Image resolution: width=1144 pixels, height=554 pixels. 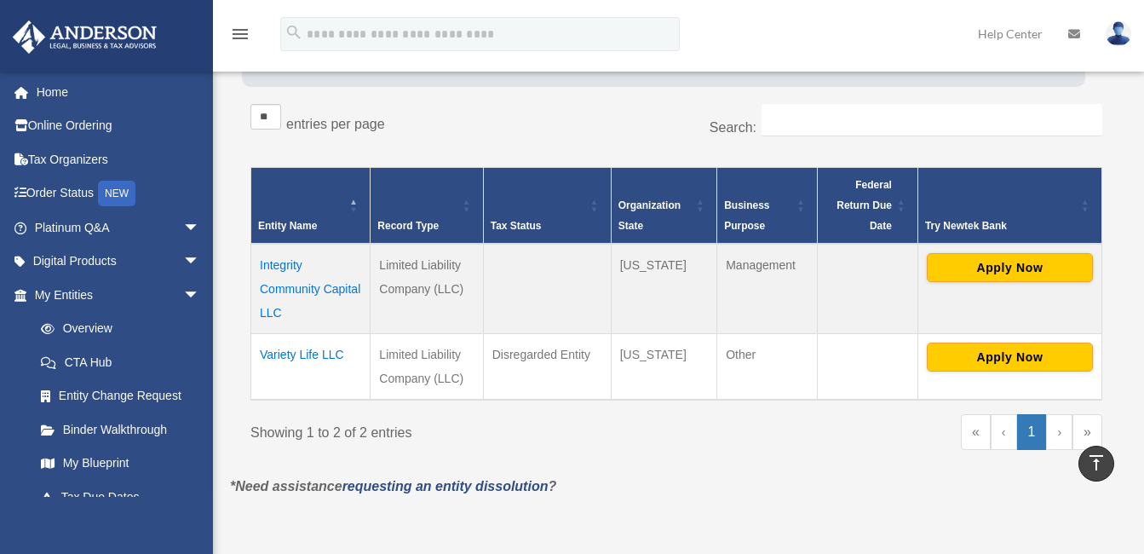 What do you see at coordinates (294, 32) in the screenshot?
I see `i: search` at bounding box center [294, 32].